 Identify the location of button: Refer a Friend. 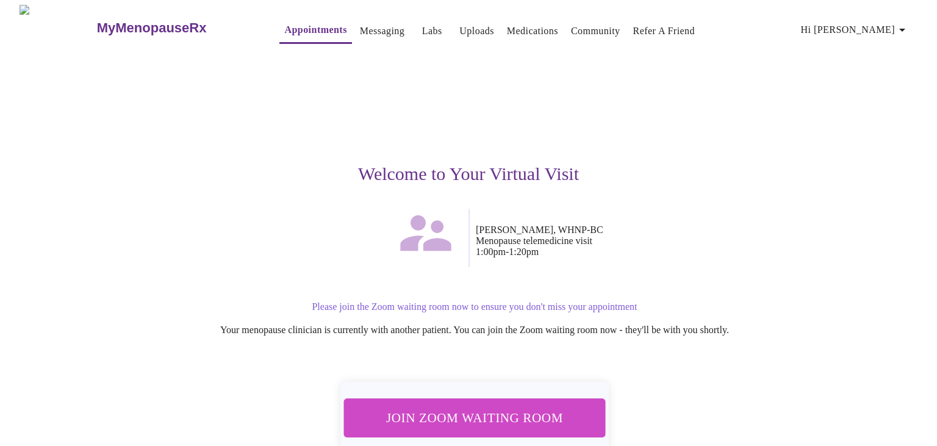
(664, 31).